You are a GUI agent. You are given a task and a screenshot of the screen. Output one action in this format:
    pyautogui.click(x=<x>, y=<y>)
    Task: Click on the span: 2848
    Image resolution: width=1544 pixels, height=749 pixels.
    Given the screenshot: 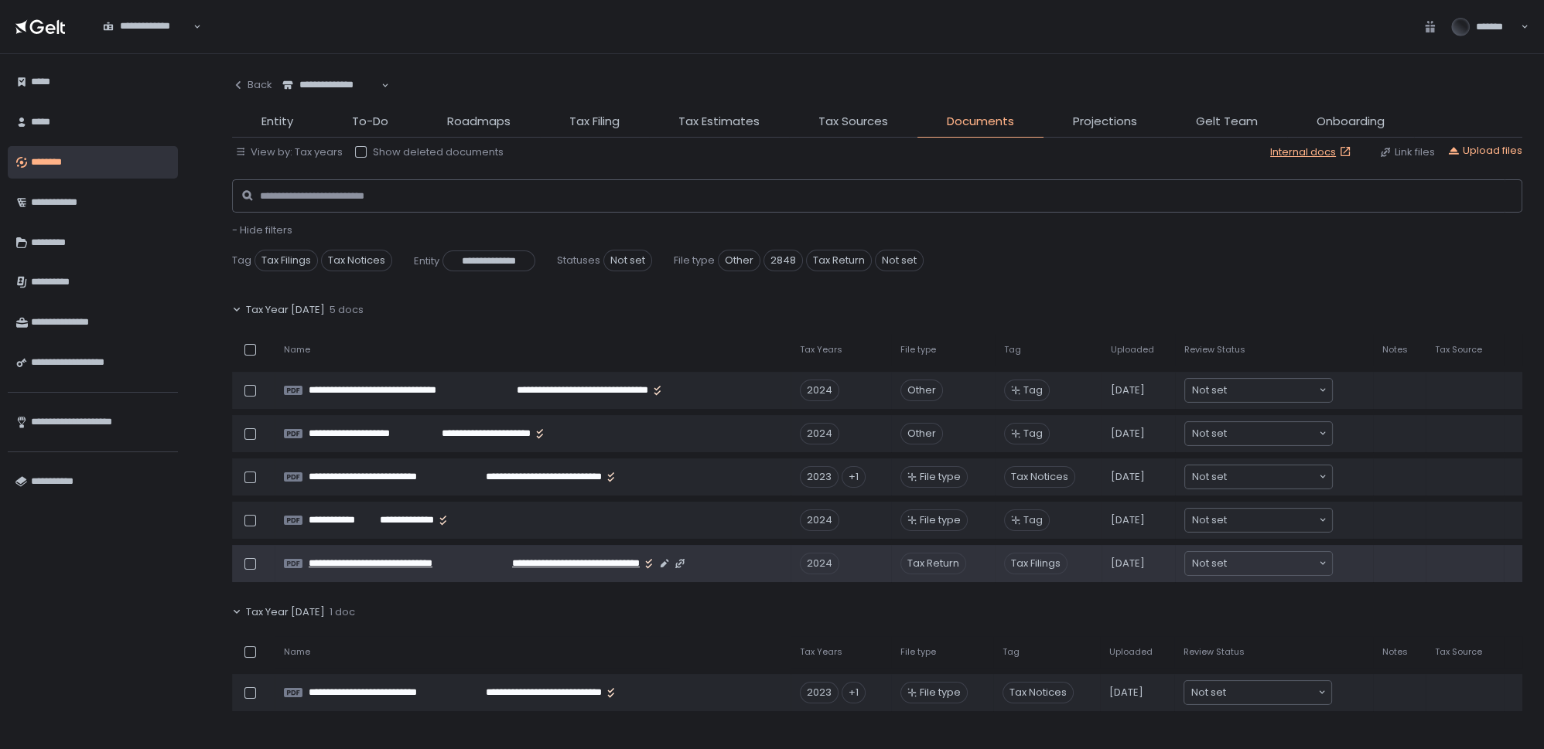 What is the action you would take?
    pyautogui.click(x=783, y=261)
    